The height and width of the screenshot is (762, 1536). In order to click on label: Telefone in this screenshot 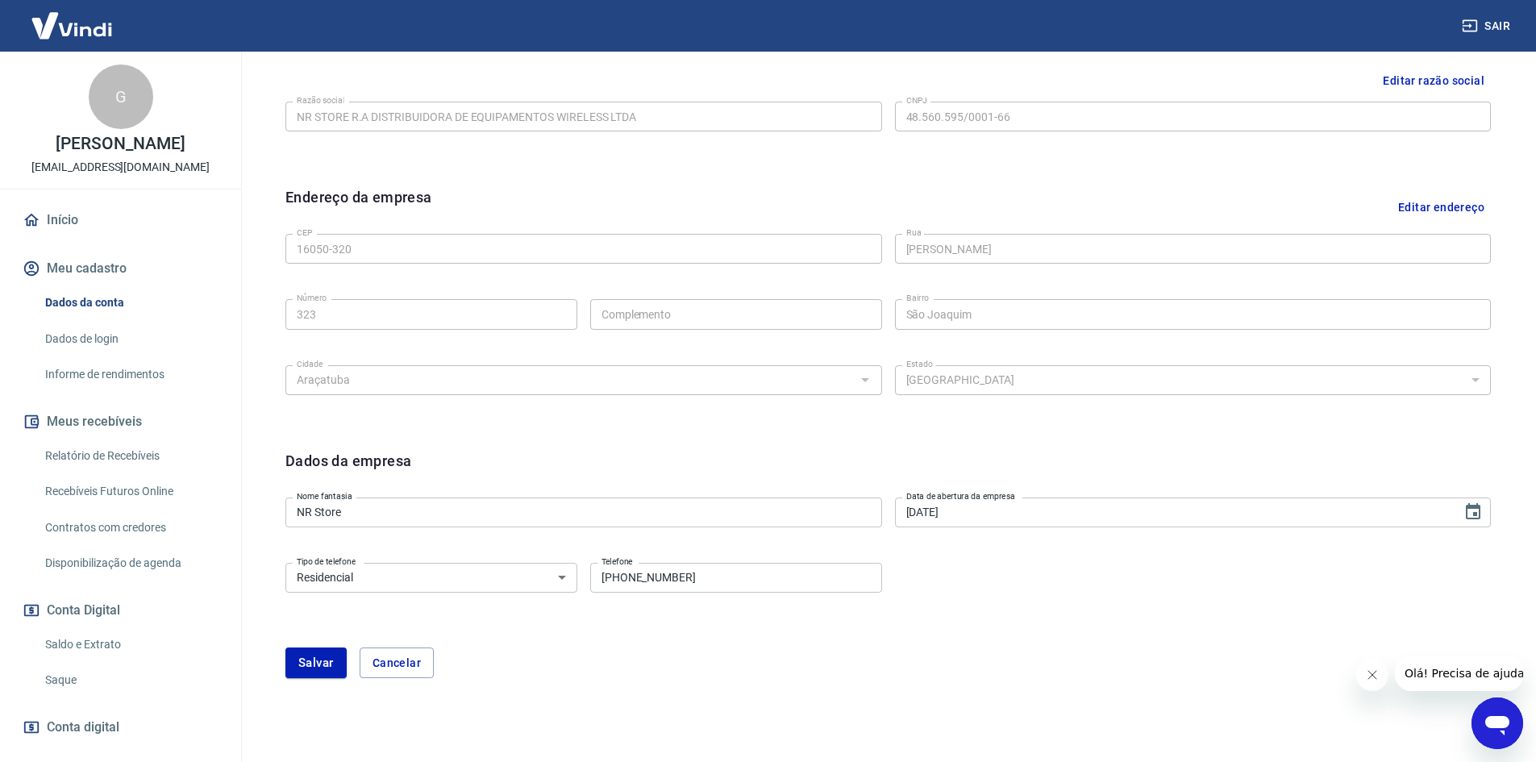, I will do `click(617, 561)`.